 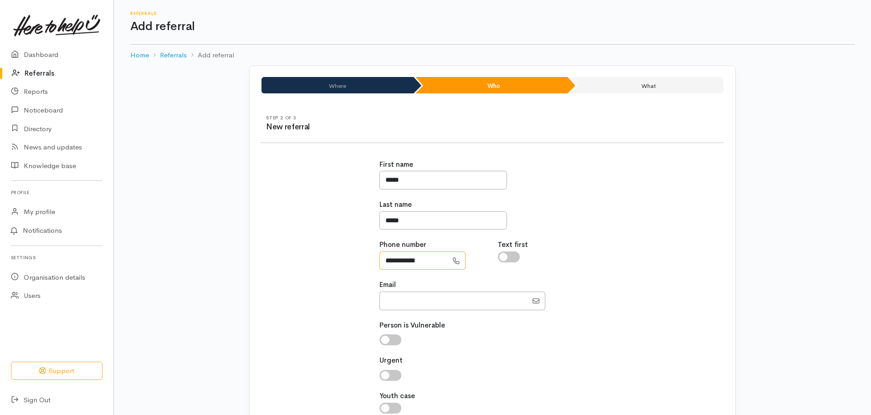 I want to click on label: Urgent, so click(x=391, y=360).